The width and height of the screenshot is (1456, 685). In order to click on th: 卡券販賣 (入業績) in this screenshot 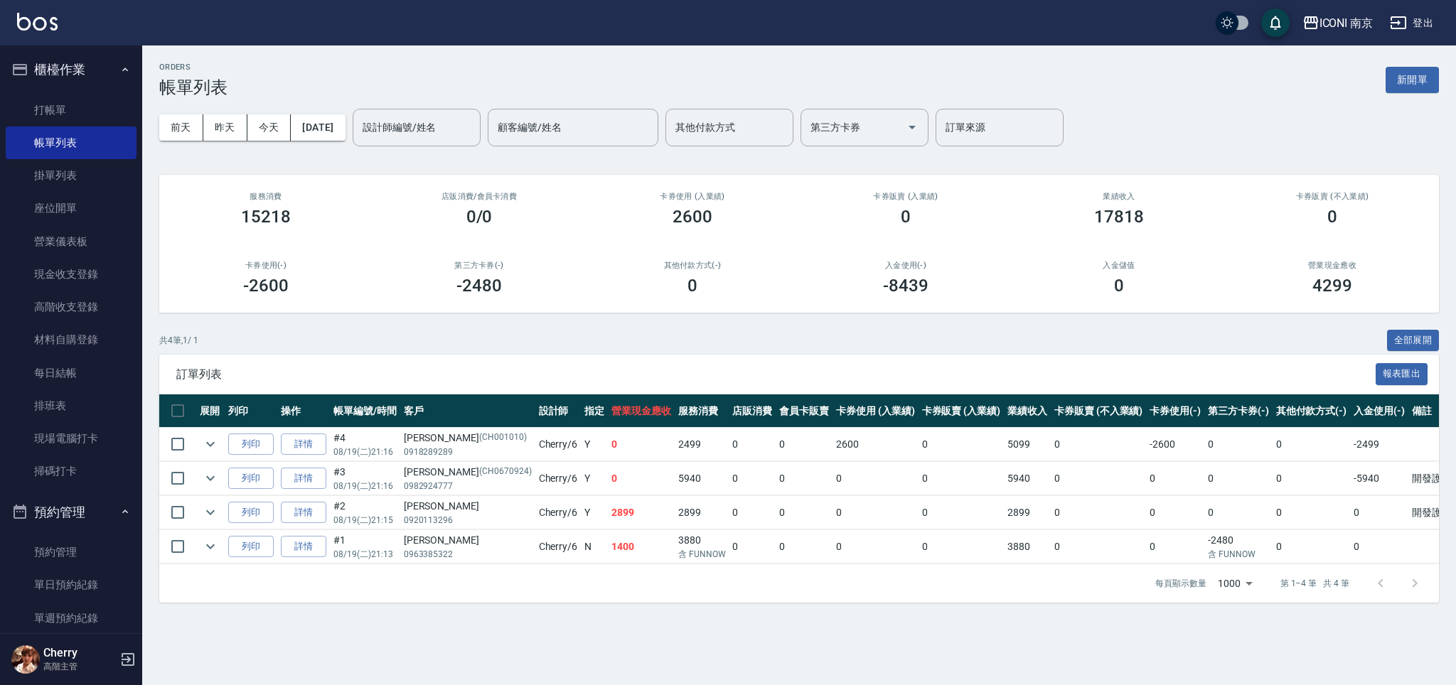, I will do `click(961, 411)`.